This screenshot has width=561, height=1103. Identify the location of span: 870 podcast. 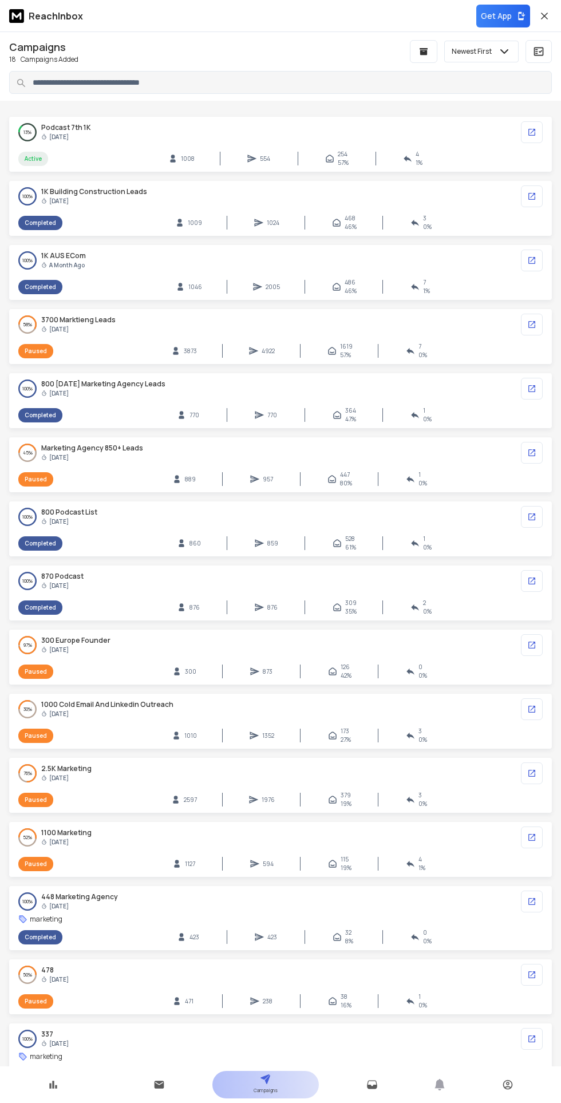
(62, 581).